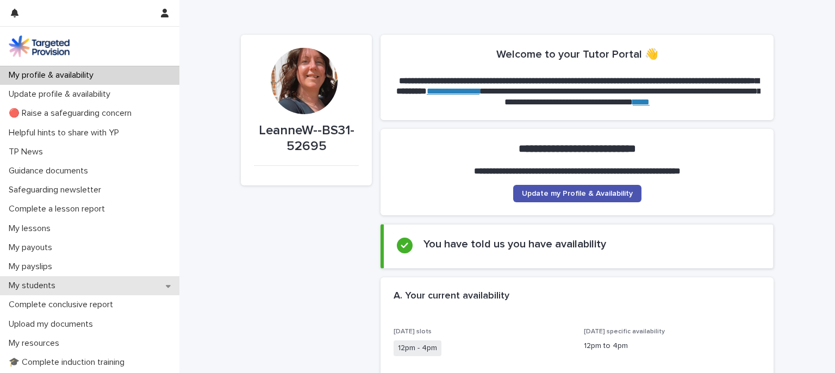 Image resolution: width=835 pixels, height=373 pixels. Describe the element at coordinates (306, 139) in the screenshot. I see `p: LeanneW--BS31-52695` at that location.